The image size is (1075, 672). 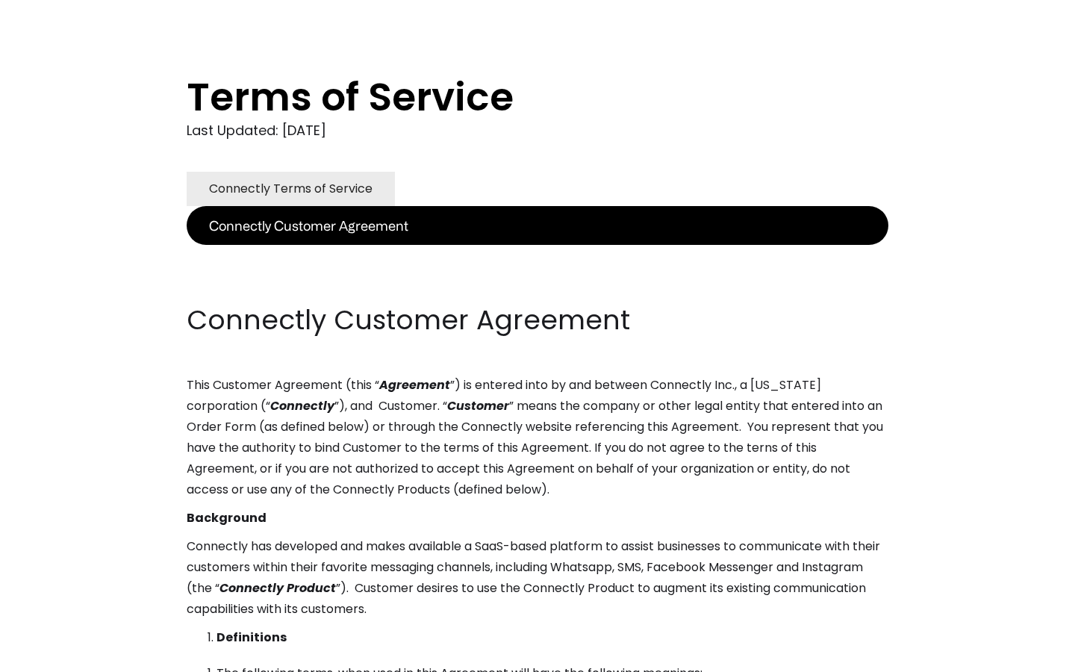 I want to click on div: Connectly Customer Agreement, so click(x=308, y=226).